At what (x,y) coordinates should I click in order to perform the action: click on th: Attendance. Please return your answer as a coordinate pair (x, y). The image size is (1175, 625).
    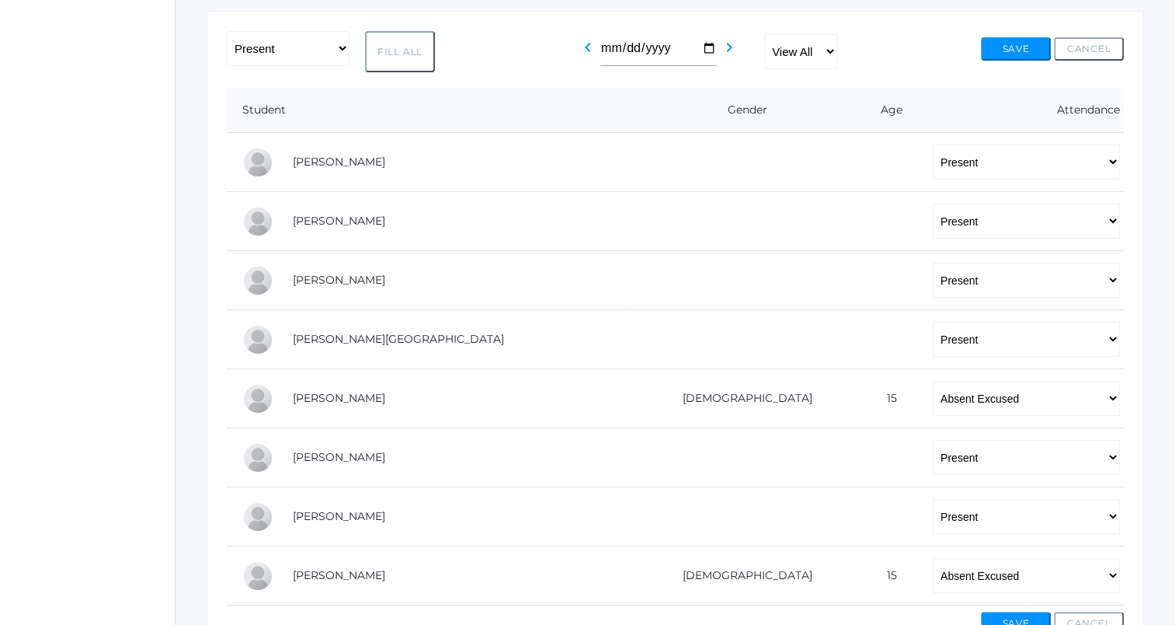
    Looking at the image, I should click on (1021, 110).